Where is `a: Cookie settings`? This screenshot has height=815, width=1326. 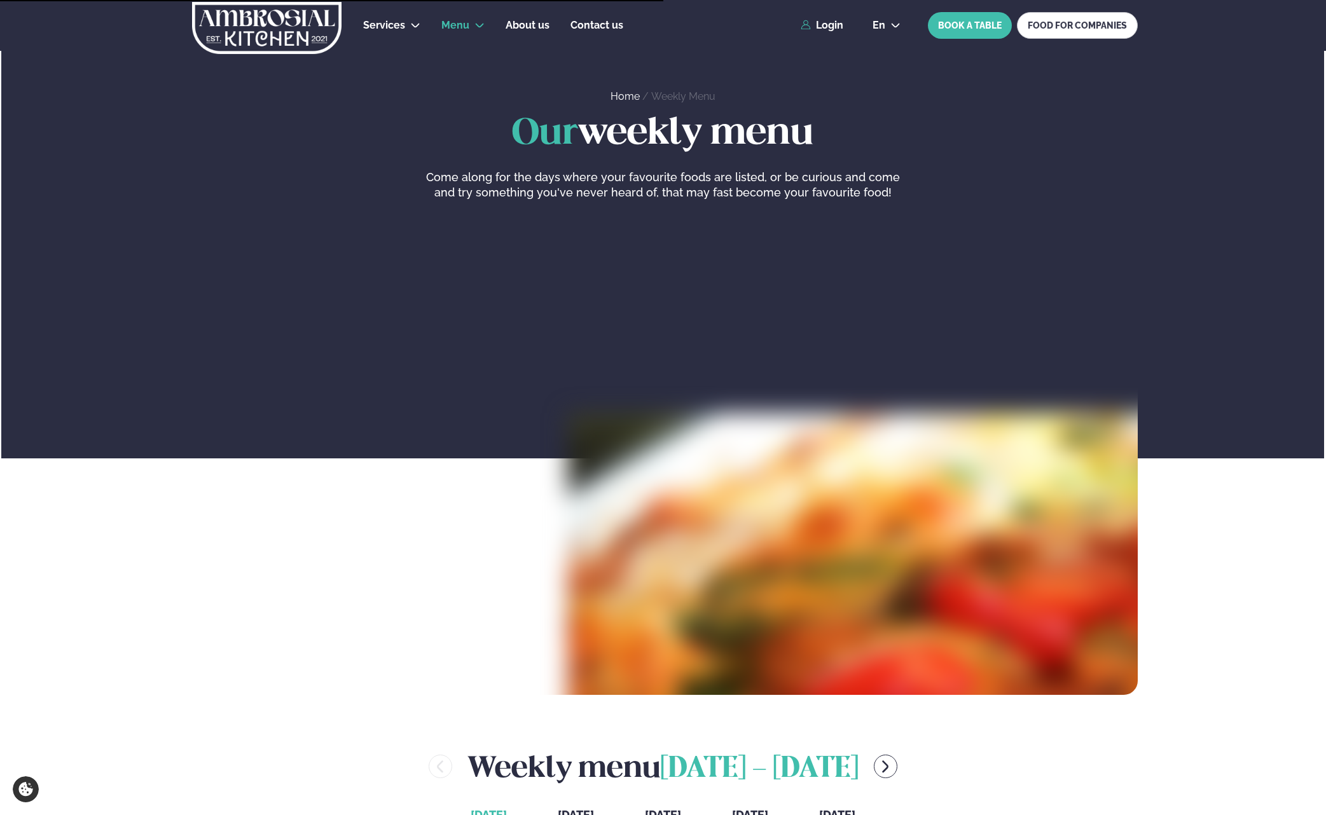
a: Cookie settings is located at coordinates (25, 789).